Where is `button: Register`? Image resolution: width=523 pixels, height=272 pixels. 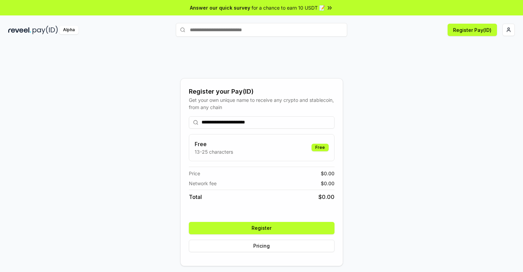 button: Register is located at coordinates (262, 228).